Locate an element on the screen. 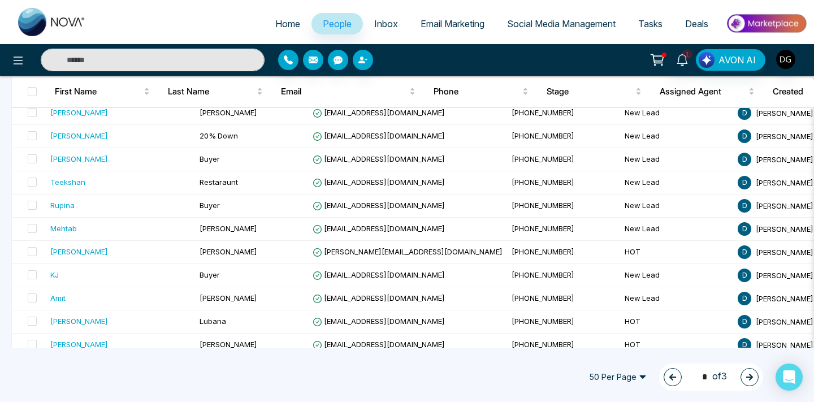  a: Deals is located at coordinates (696, 24).